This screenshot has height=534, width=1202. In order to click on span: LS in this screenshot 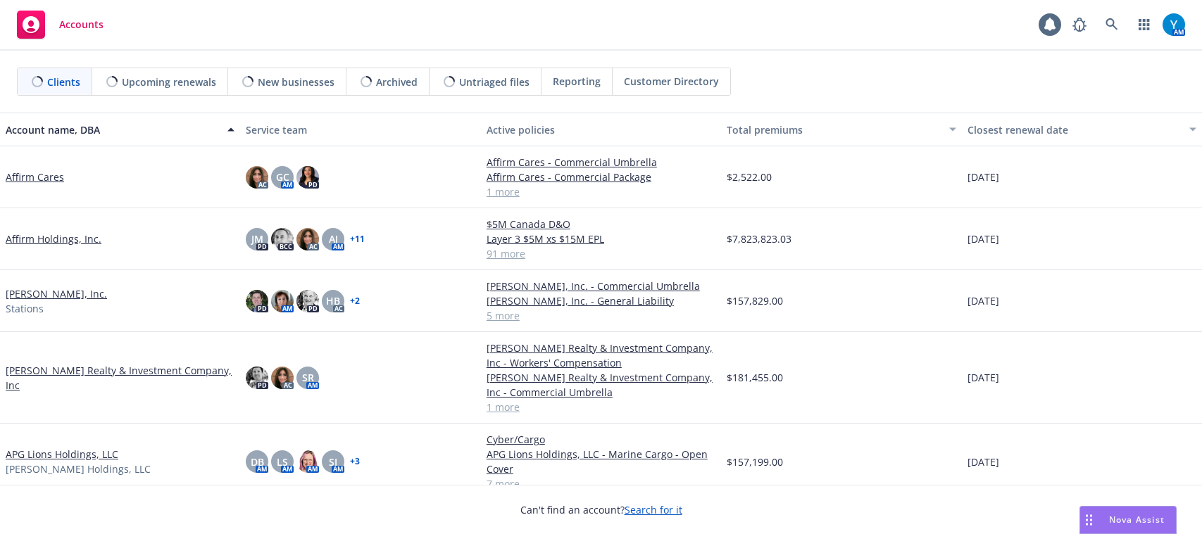, I will do `click(282, 462)`.